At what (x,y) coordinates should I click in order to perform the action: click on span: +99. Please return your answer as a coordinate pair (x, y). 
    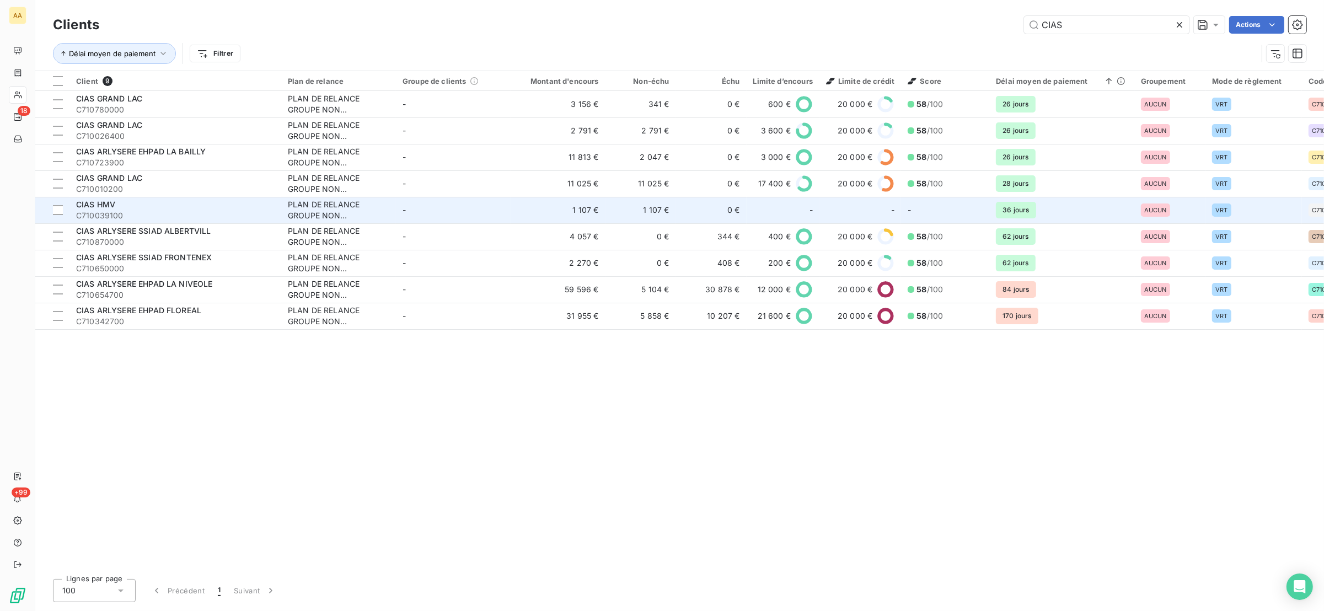
    Looking at the image, I should click on (21, 492).